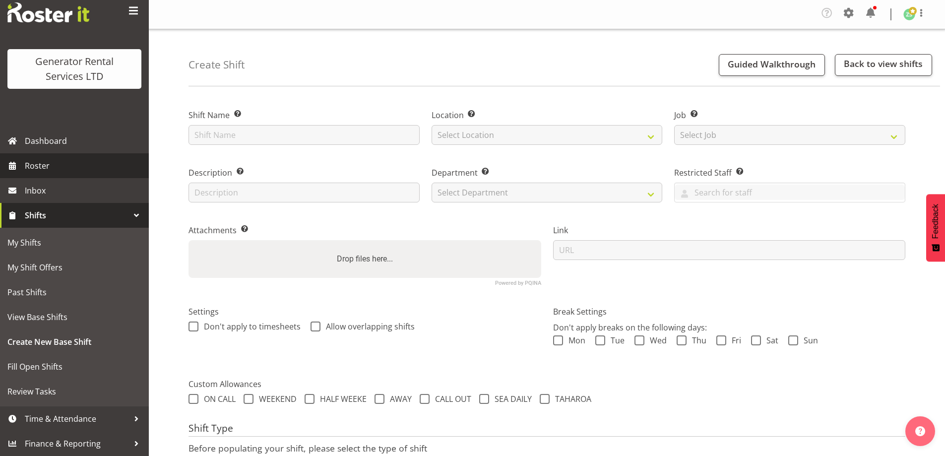 The image size is (945, 456). What do you see at coordinates (48, 12) in the screenshot?
I see `img: Rosterit website logo` at bounding box center [48, 12].